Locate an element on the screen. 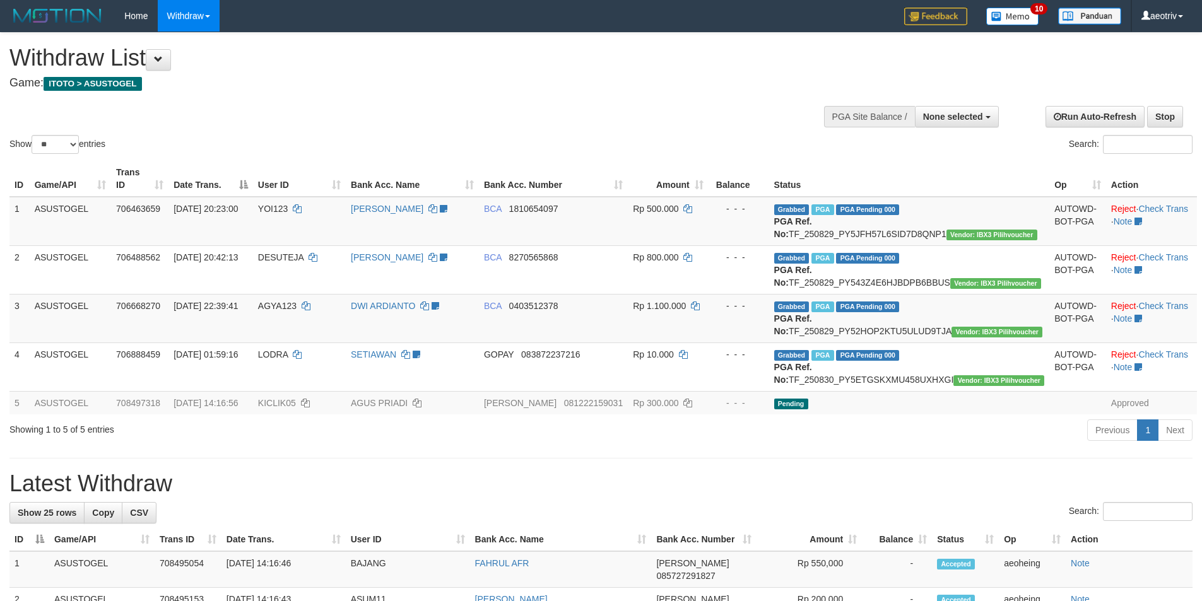  span: CSV is located at coordinates (139, 513).